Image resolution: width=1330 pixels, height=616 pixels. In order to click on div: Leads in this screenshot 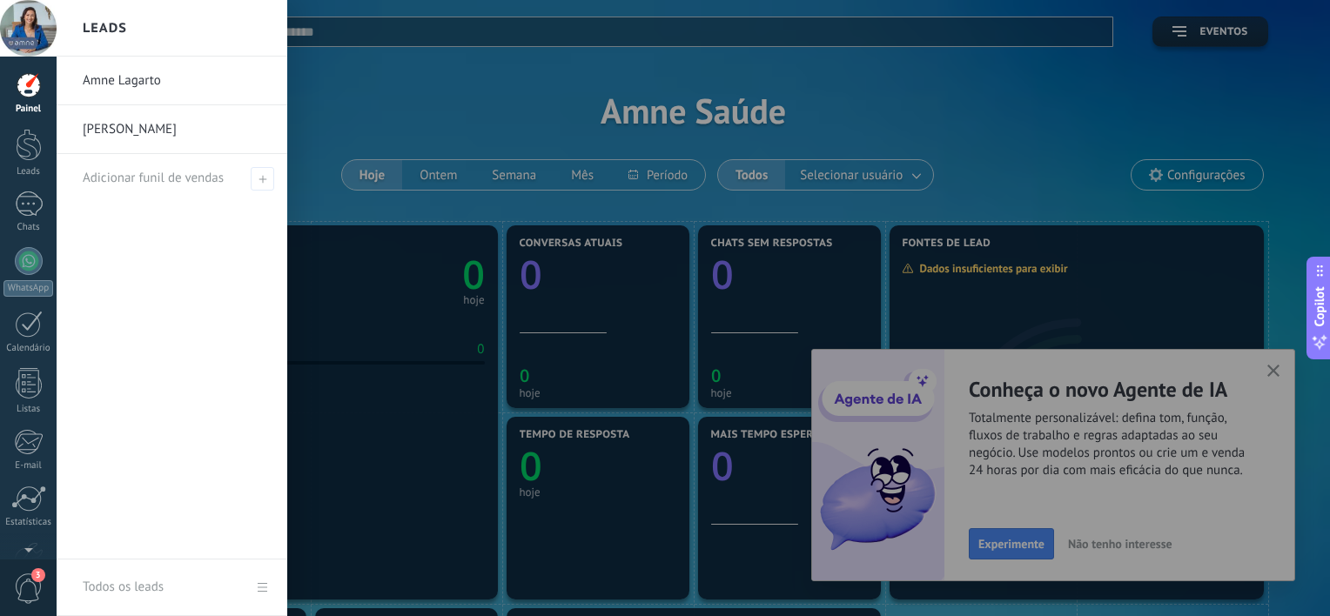, I will do `click(29, 172)`.